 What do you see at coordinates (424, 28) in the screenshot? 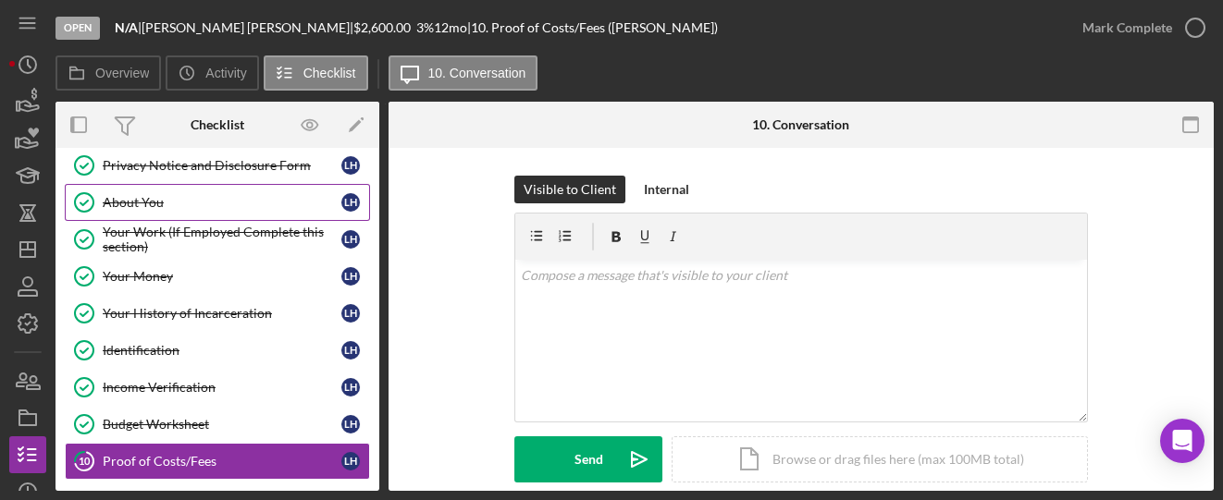
I see `div: 3 %` at bounding box center [424, 28].